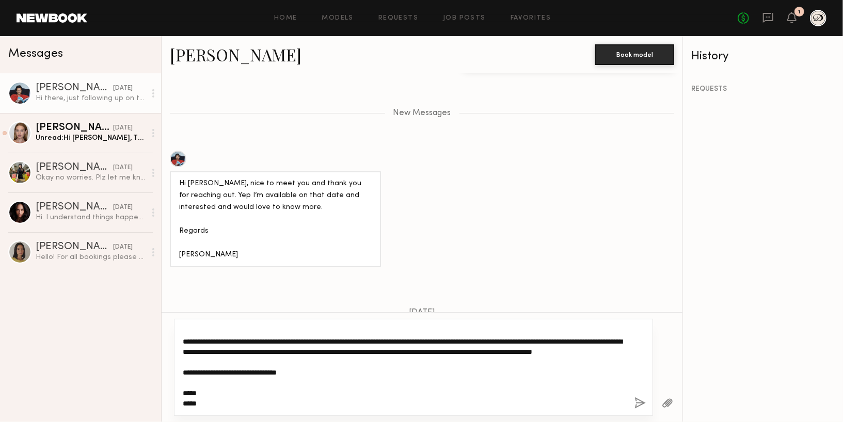  I want to click on a: Models, so click(338, 18).